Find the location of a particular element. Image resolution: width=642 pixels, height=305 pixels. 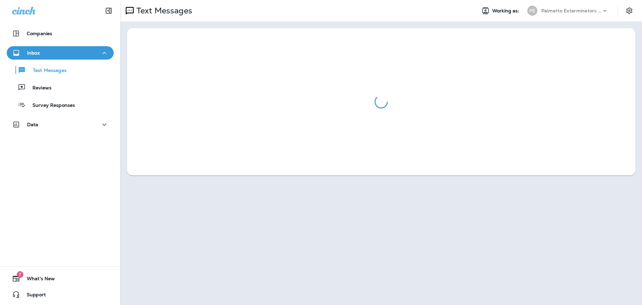

span: Support is located at coordinates (33, 296).